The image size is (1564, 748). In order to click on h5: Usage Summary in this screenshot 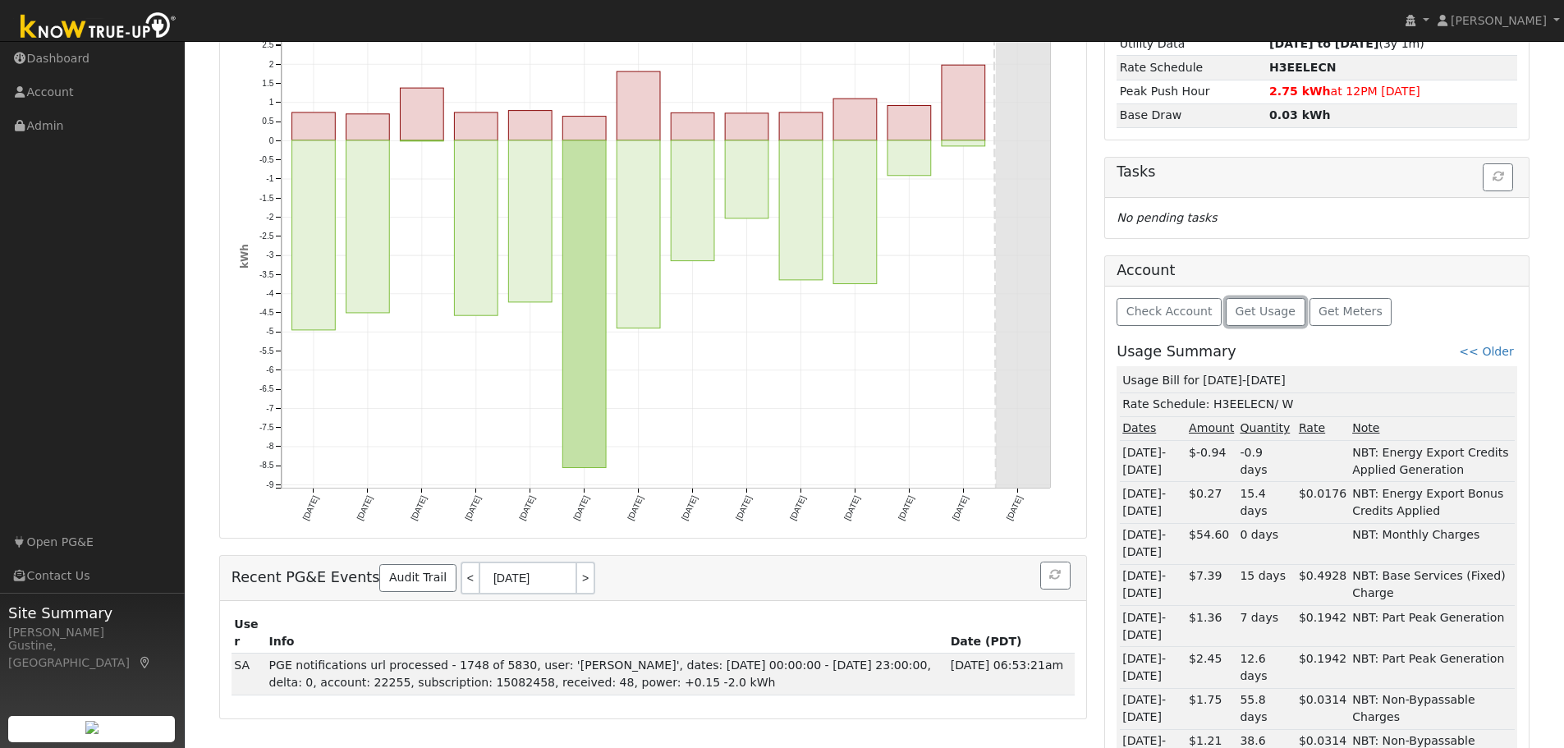, I will do `click(1176, 351)`.